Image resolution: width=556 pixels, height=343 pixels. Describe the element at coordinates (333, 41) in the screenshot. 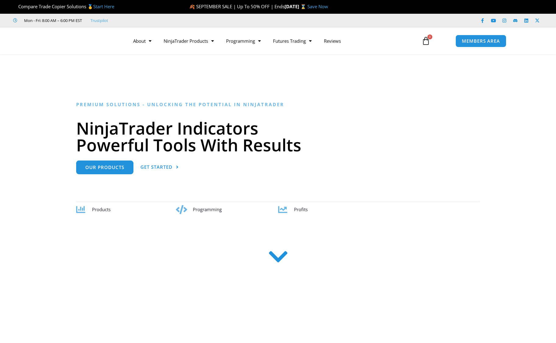

I see `a: Reviews` at that location.